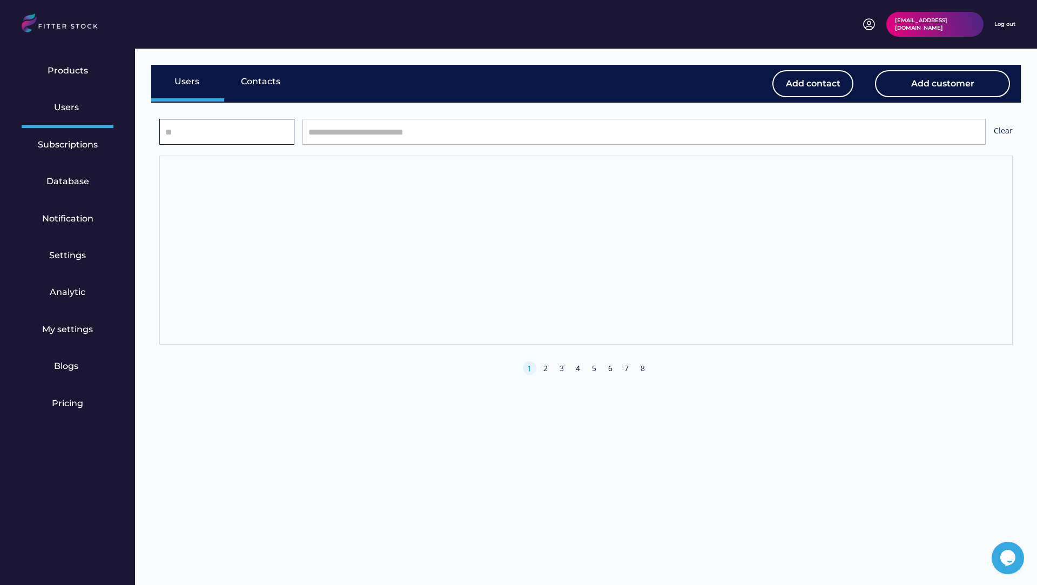  I want to click on div: 6, so click(610, 368).